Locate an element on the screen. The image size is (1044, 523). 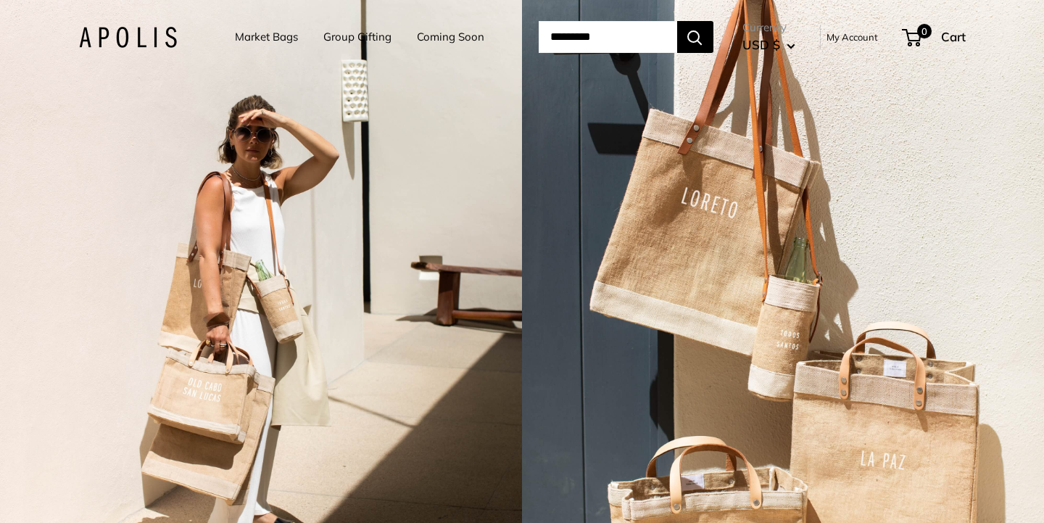
a: Market Bags is located at coordinates (266, 37).